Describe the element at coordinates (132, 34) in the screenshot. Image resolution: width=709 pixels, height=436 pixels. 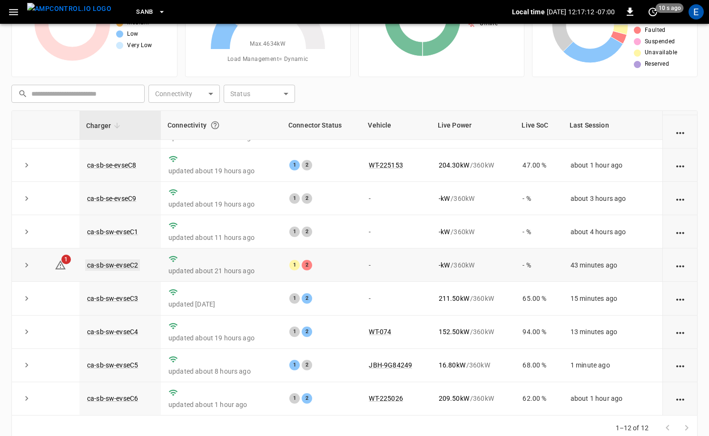
I see `span: Low` at that location.